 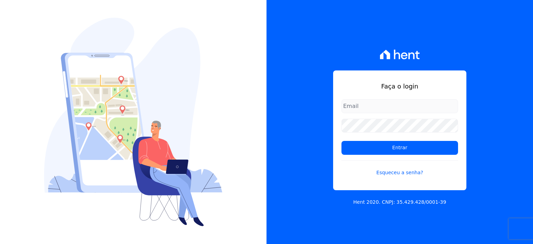 I want to click on p: Hent 2020. CNPJ: 35.429.428/0001-39, so click(x=400, y=202).